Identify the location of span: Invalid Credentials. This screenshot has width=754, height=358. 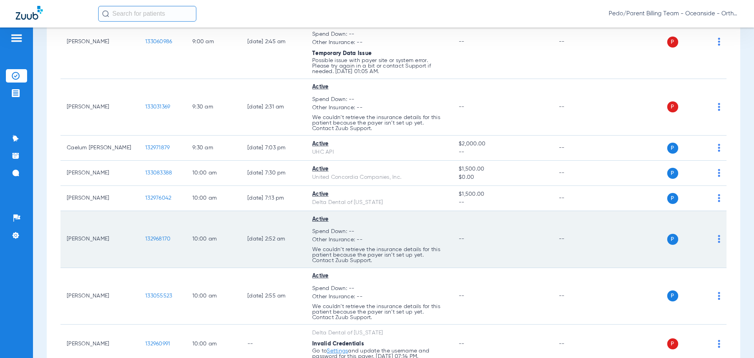
(338, 344).